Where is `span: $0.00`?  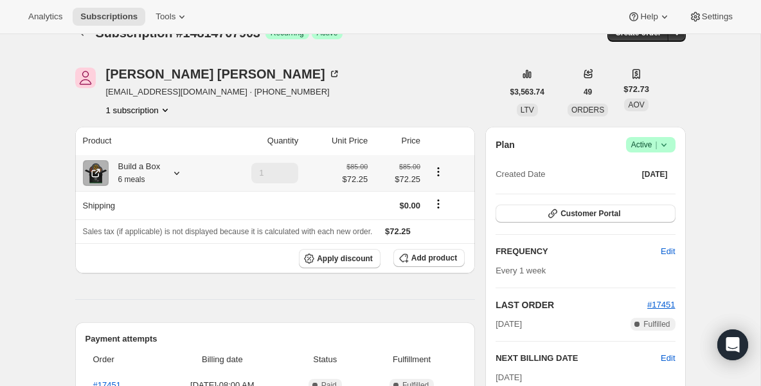 span: $0.00 is located at coordinates (410, 205).